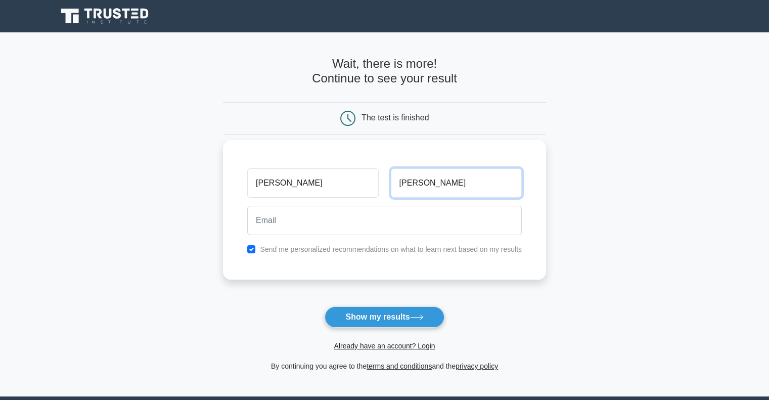 The image size is (769, 400). What do you see at coordinates (395, 117) in the screenshot?
I see `div: The test is finished` at bounding box center [395, 117].